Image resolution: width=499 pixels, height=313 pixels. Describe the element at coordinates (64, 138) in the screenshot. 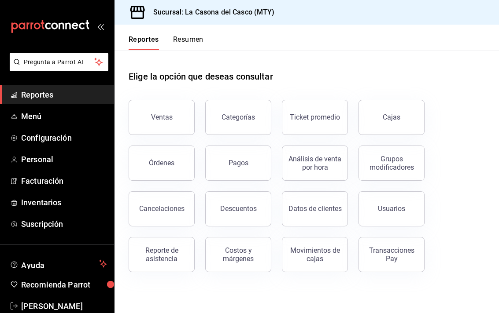

I see `span: Configuración` at that location.